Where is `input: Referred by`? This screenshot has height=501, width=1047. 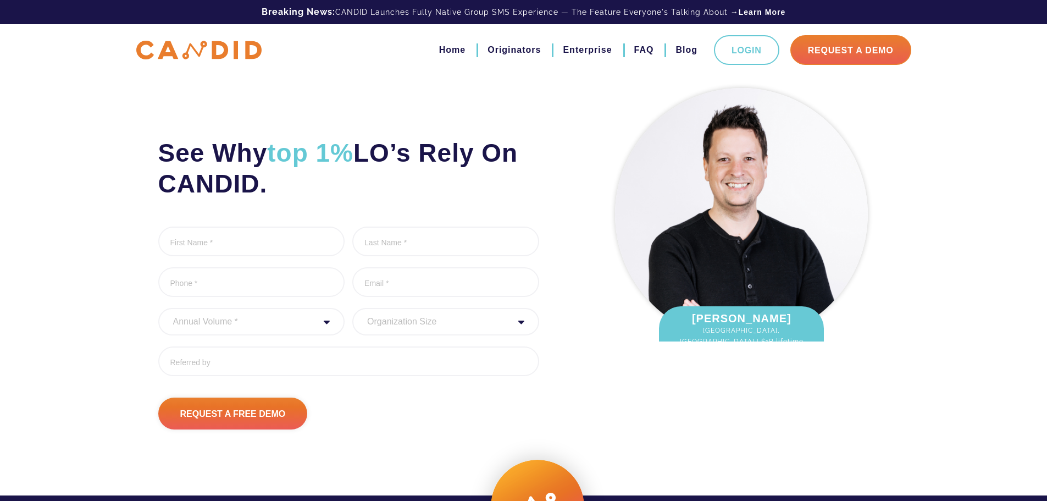
input: Referred by is located at coordinates (349, 361).